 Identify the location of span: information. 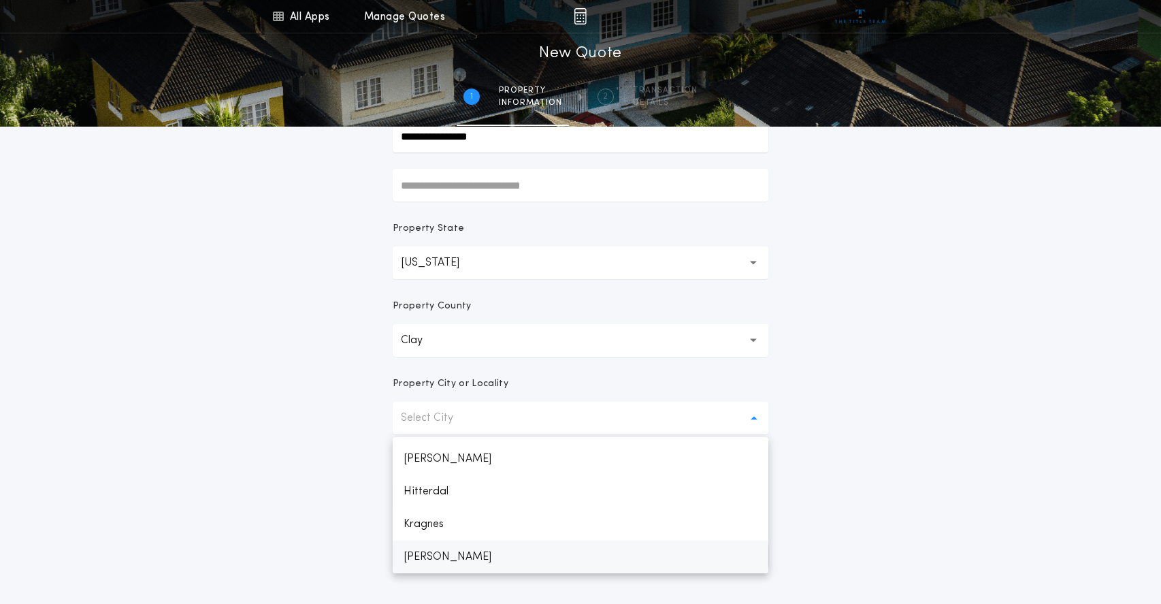
(530, 103).